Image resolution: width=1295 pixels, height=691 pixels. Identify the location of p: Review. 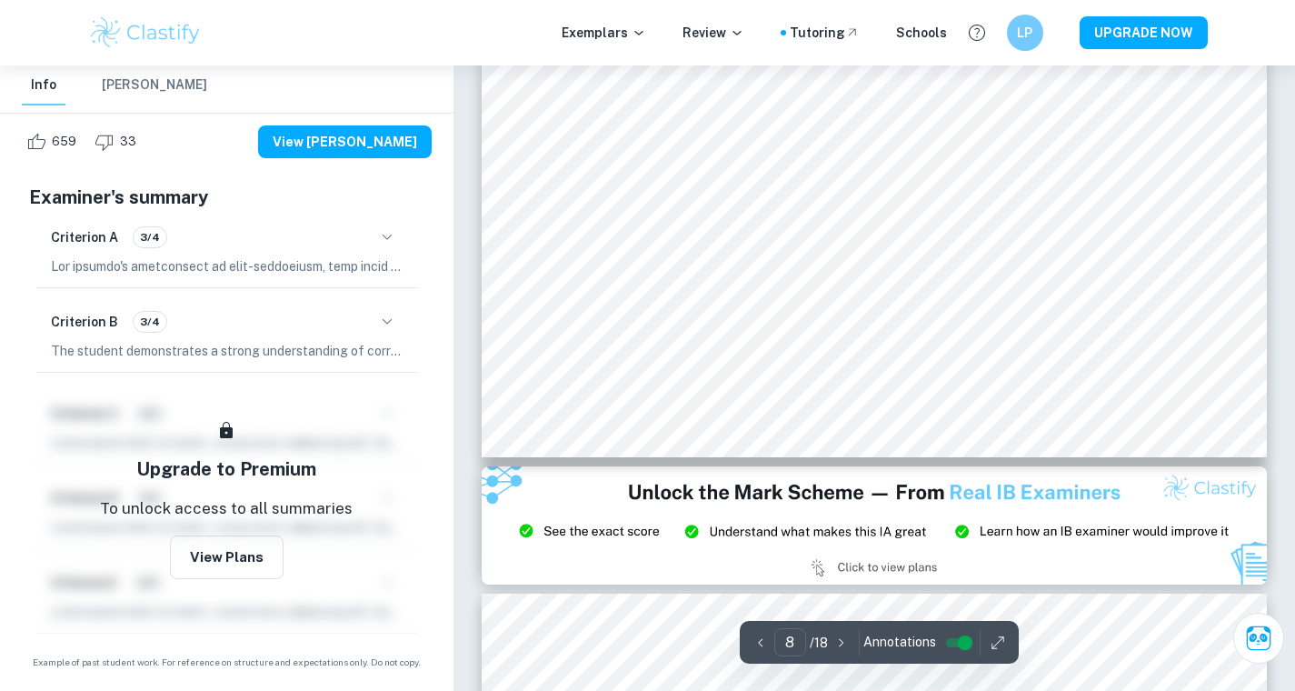
(714, 33).